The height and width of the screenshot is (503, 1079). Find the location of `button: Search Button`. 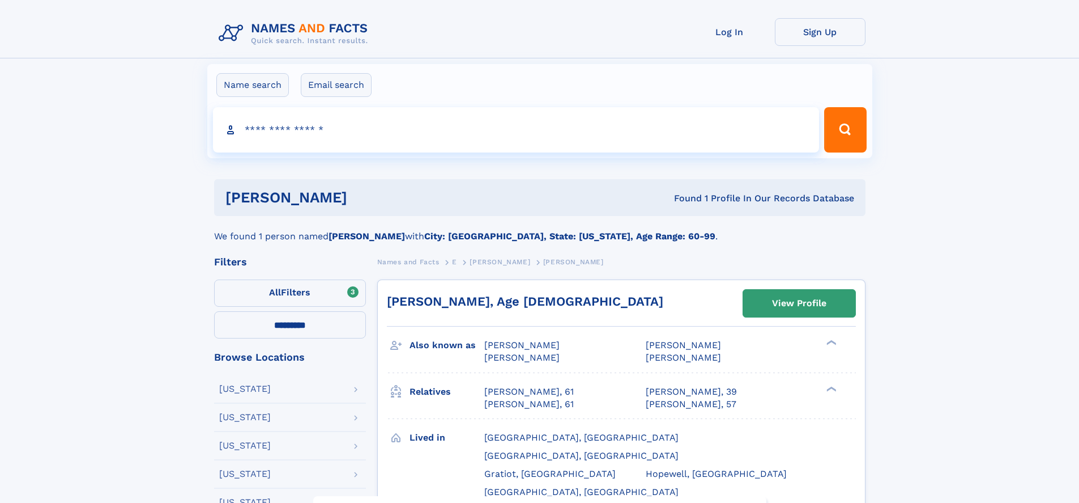

button: Search Button is located at coordinates (845, 130).